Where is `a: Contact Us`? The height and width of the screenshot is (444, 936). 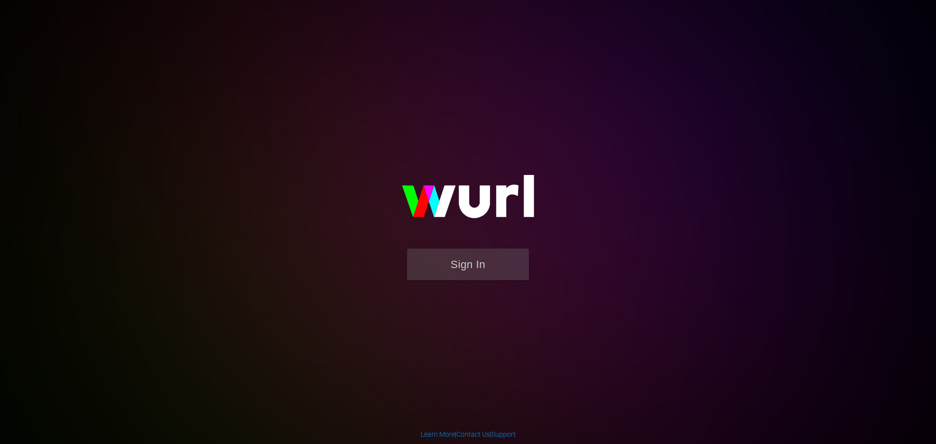
a: Contact Us is located at coordinates (473, 435).